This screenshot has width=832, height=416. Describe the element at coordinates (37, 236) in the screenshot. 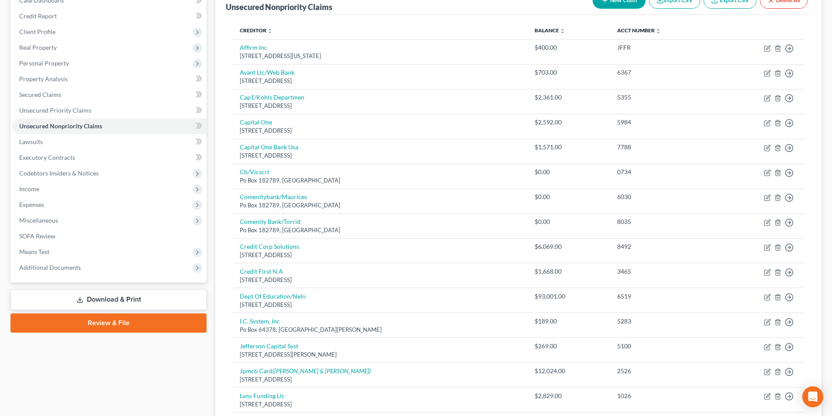

I see `span: SOFA Review` at that location.